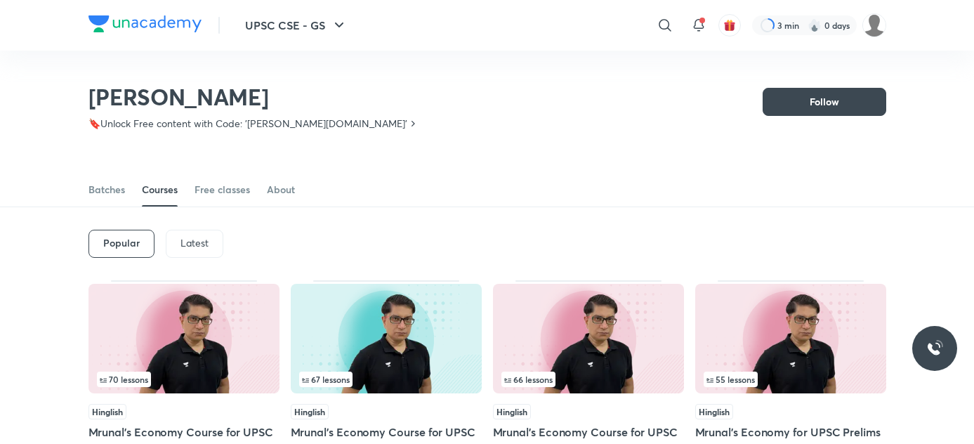  I want to click on span: 55 lessons, so click(730, 379).